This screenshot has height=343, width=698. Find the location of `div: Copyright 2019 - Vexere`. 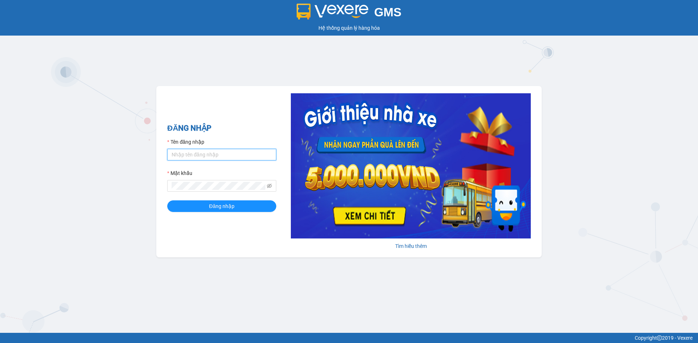

div: Copyright 2019 - Vexere is located at coordinates (349, 338).